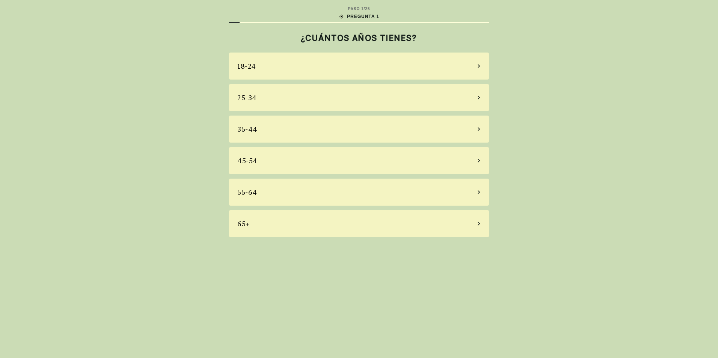 Image resolution: width=718 pixels, height=358 pixels. Describe the element at coordinates (359, 17) in the screenshot. I see `div: PREGUNTA 1` at that location.